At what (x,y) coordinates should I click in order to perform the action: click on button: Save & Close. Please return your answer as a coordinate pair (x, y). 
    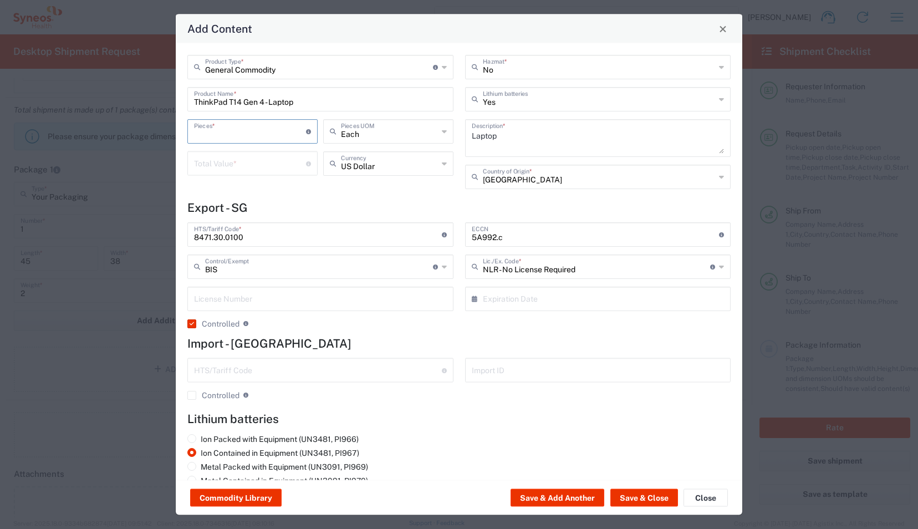
    Looking at the image, I should click on (644, 498).